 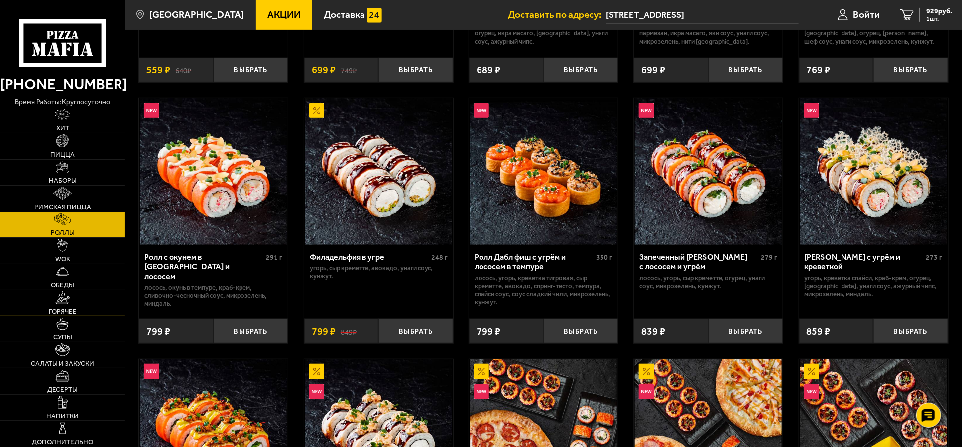 What do you see at coordinates (62, 285) in the screenshot?
I see `span: Обеды` at bounding box center [62, 285].